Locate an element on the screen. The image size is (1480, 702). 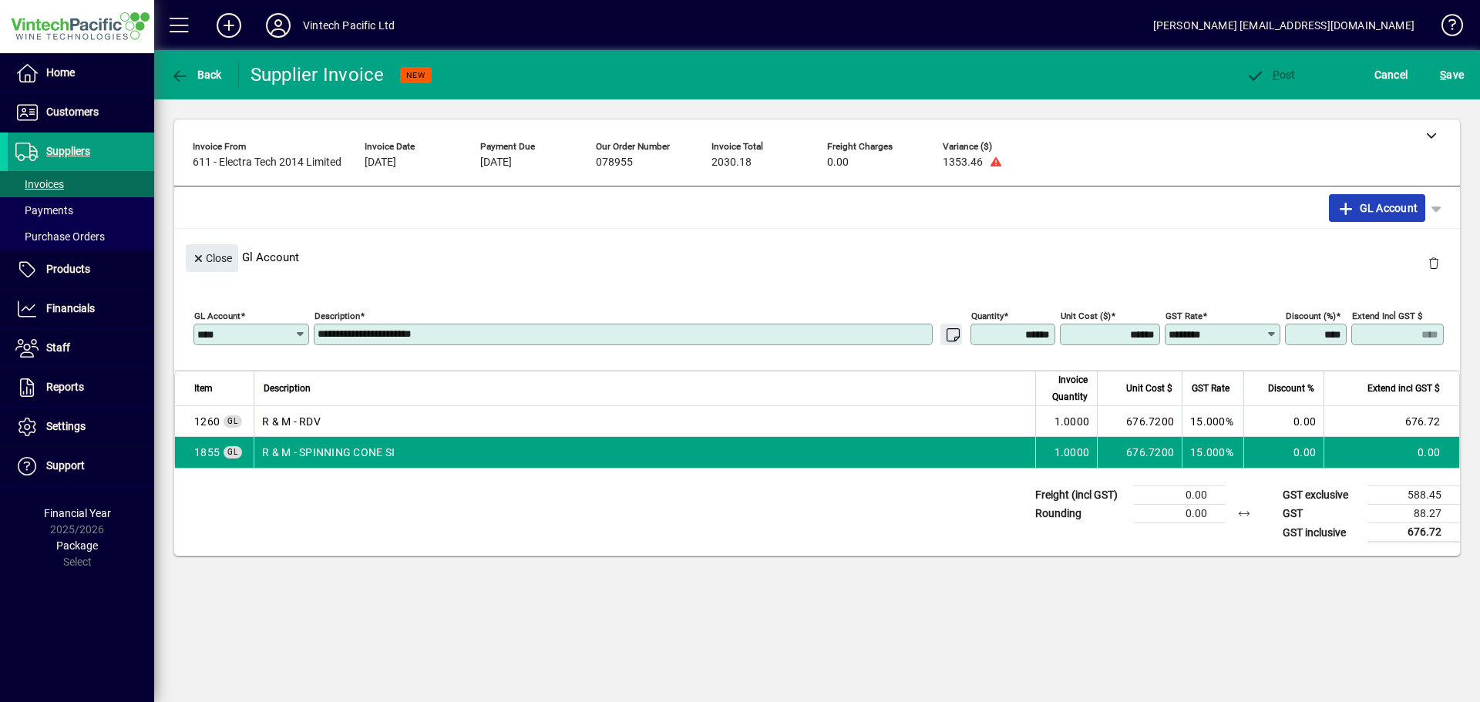
div: Supplier Invoice is located at coordinates (318, 75).